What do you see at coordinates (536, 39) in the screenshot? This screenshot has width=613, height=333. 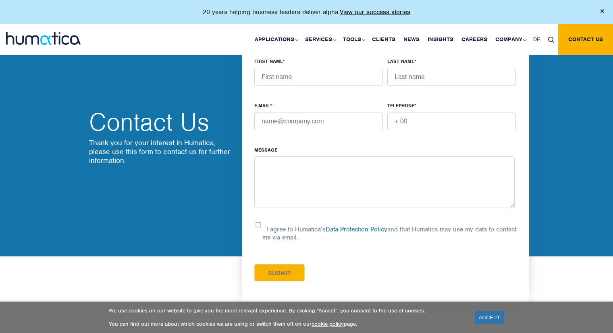 I see `a: DE` at bounding box center [536, 39].